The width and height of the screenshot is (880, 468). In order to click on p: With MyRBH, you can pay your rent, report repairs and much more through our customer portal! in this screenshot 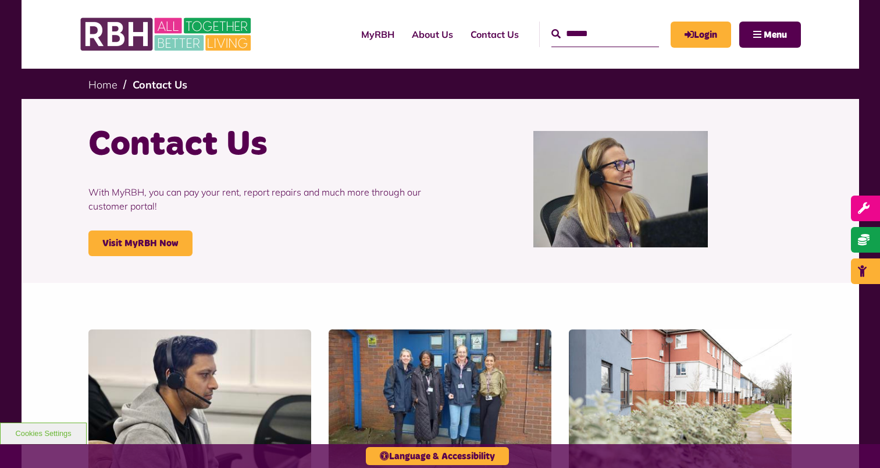, I will do `click(260, 199)`.